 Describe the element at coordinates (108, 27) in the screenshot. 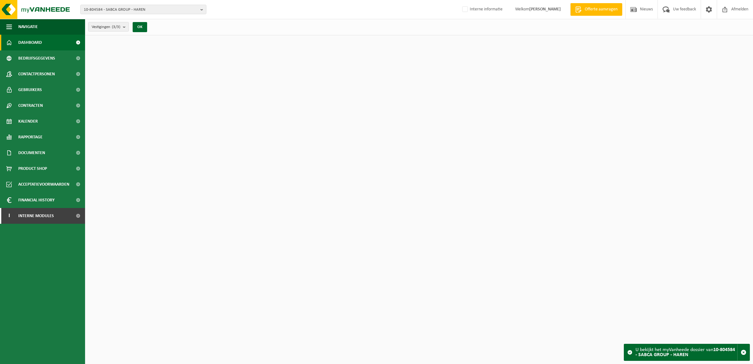

I see `button: Vestigingen(3/3)` at that location.